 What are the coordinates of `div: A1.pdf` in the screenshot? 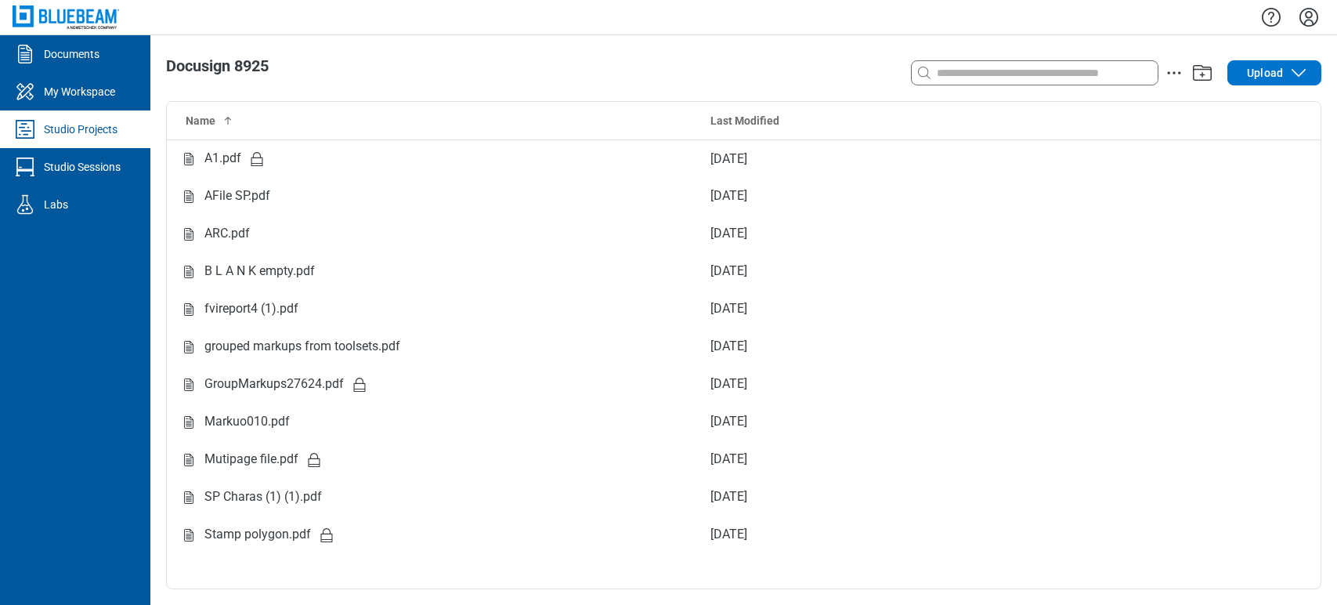 It's located at (222, 158).